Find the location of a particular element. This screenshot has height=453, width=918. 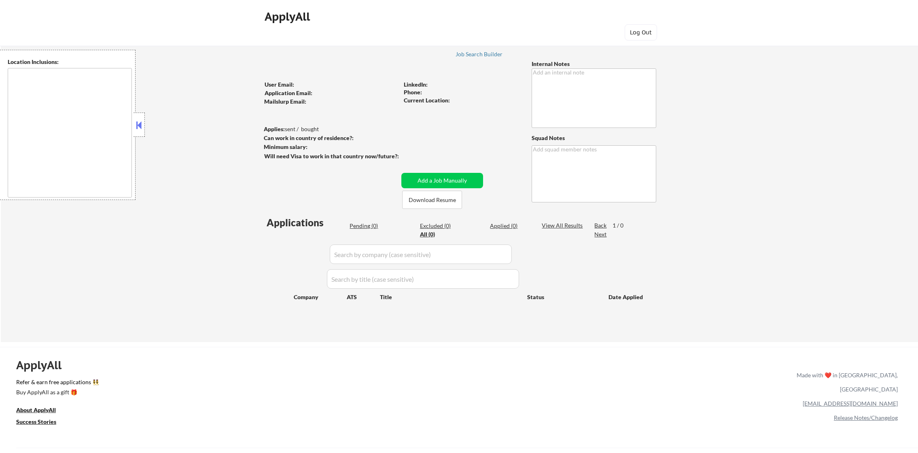

div: Company is located at coordinates (320, 297).